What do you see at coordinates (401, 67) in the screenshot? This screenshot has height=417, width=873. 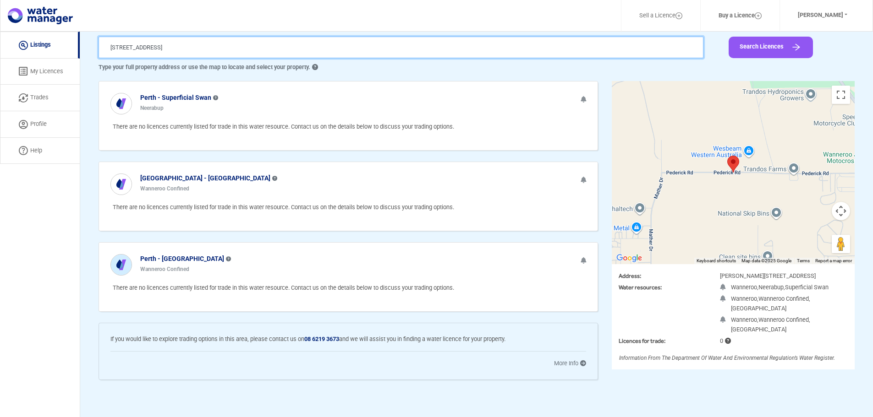 I see `p: Type your full property address or use the map to locate and select your property.` at bounding box center [401, 67].